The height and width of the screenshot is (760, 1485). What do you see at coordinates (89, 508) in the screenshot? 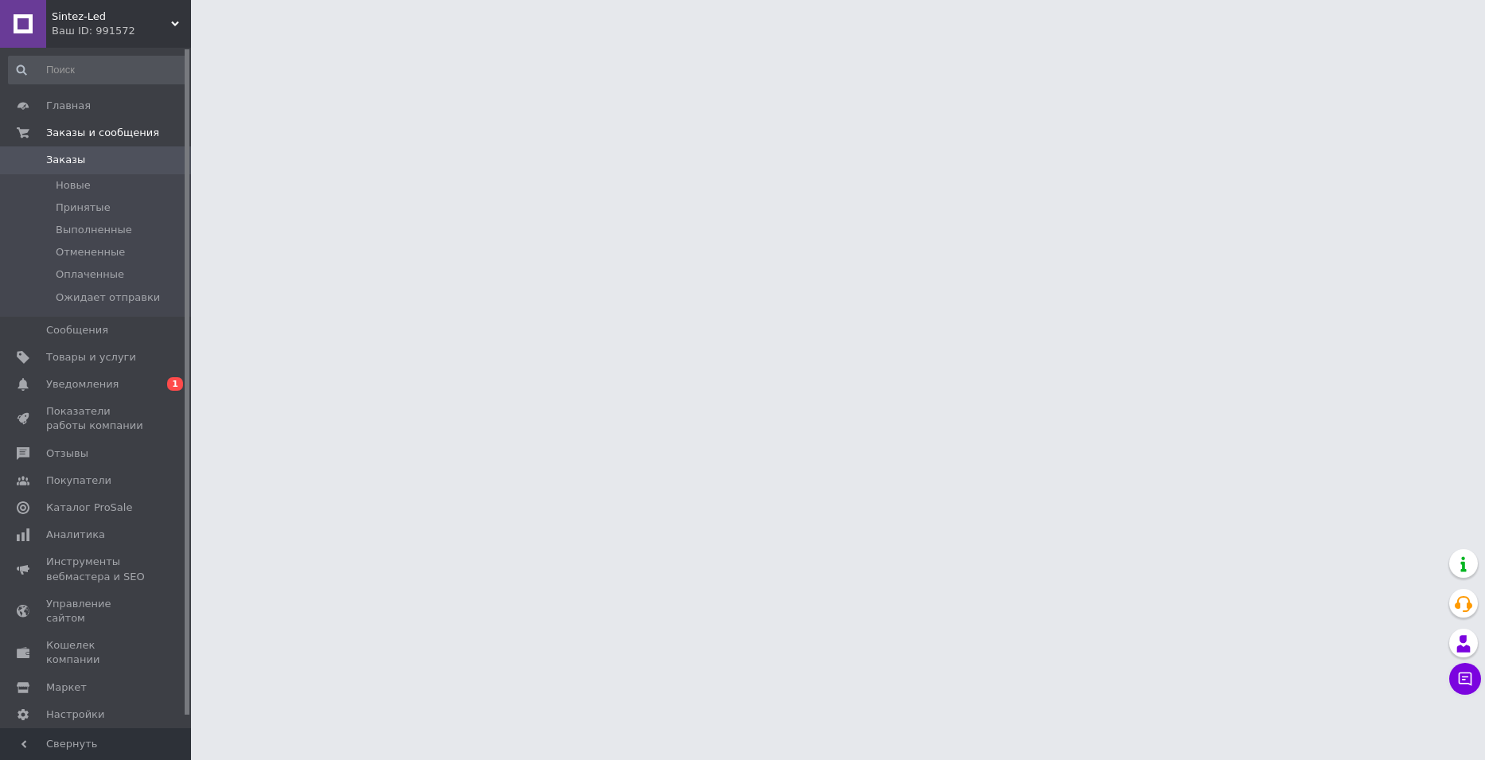
I see `span: Каталог ProSale` at bounding box center [89, 508].